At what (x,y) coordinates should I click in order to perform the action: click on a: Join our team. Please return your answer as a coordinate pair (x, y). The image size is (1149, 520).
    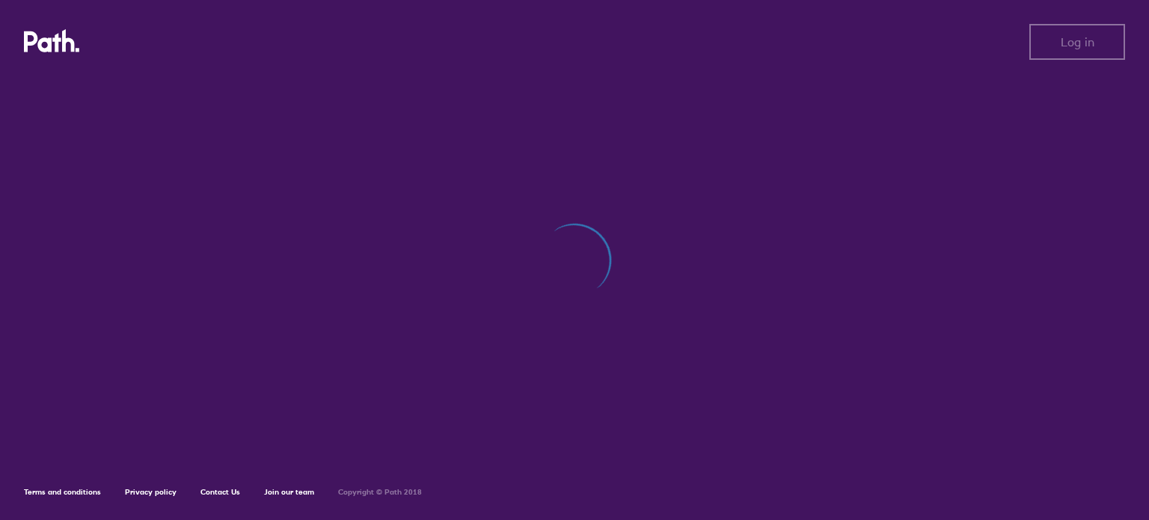
    Looking at the image, I should click on (289, 491).